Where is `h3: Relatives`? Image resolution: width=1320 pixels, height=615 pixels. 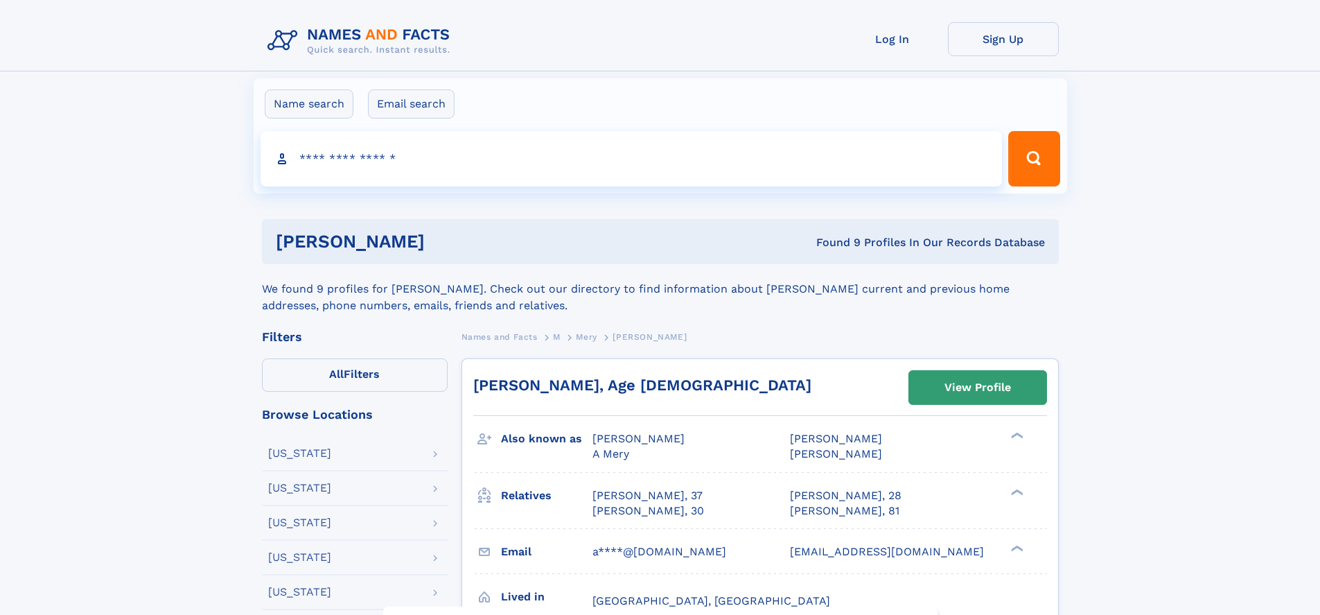 h3: Relatives is located at coordinates (547, 495).